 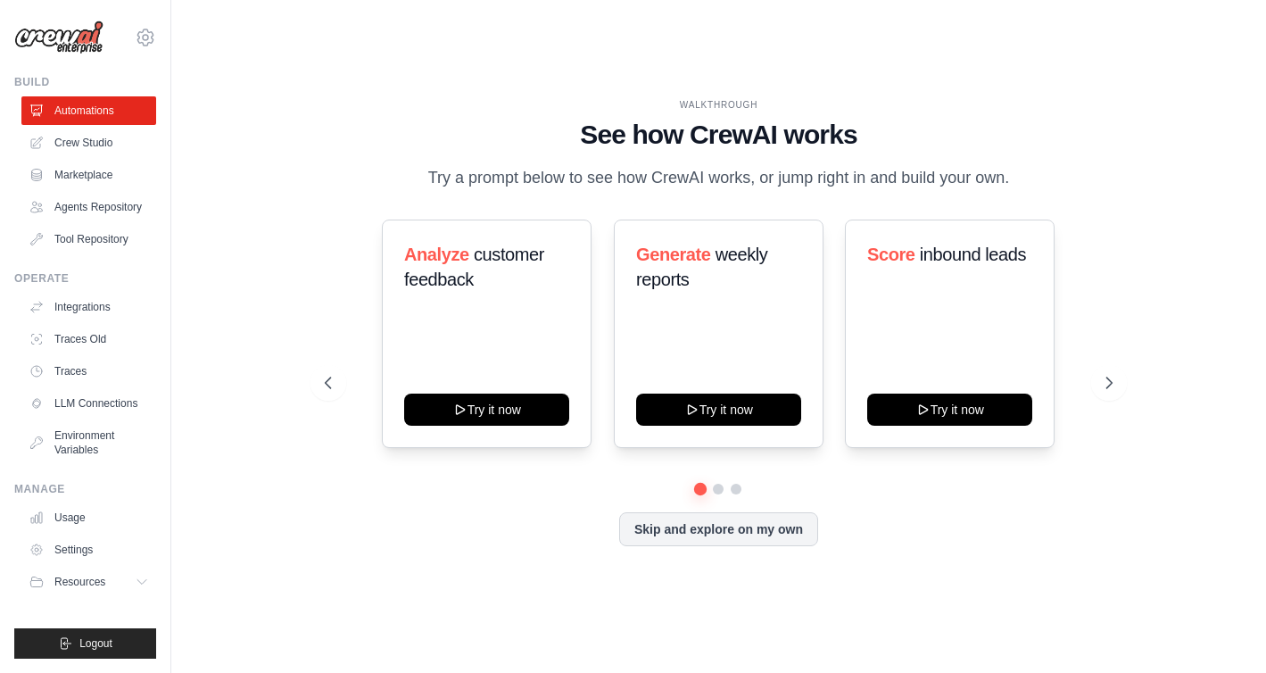 What do you see at coordinates (474, 267) in the screenshot?
I see `span: customer feedback` at bounding box center [474, 267].